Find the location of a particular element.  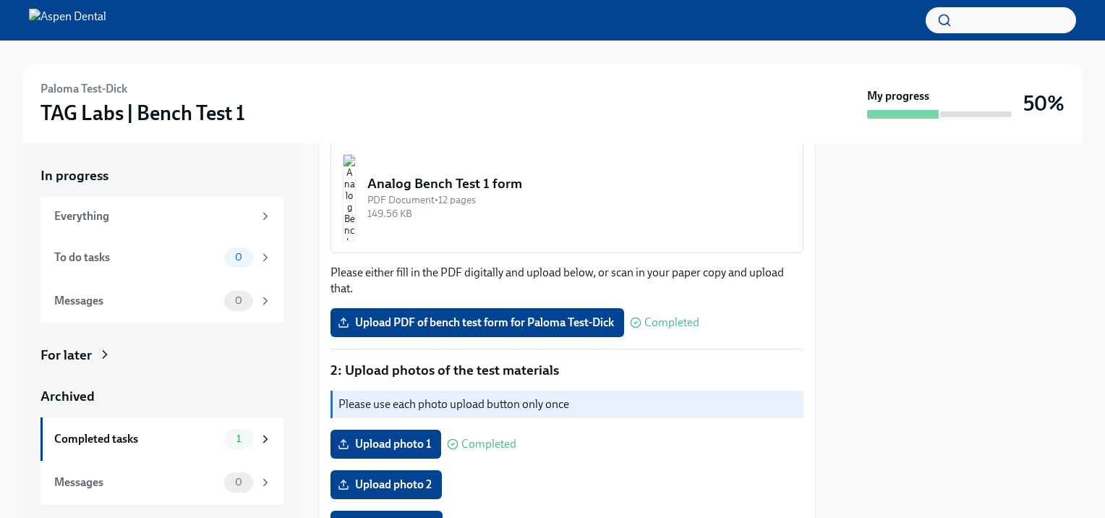

div: In progress is located at coordinates (162, 176).